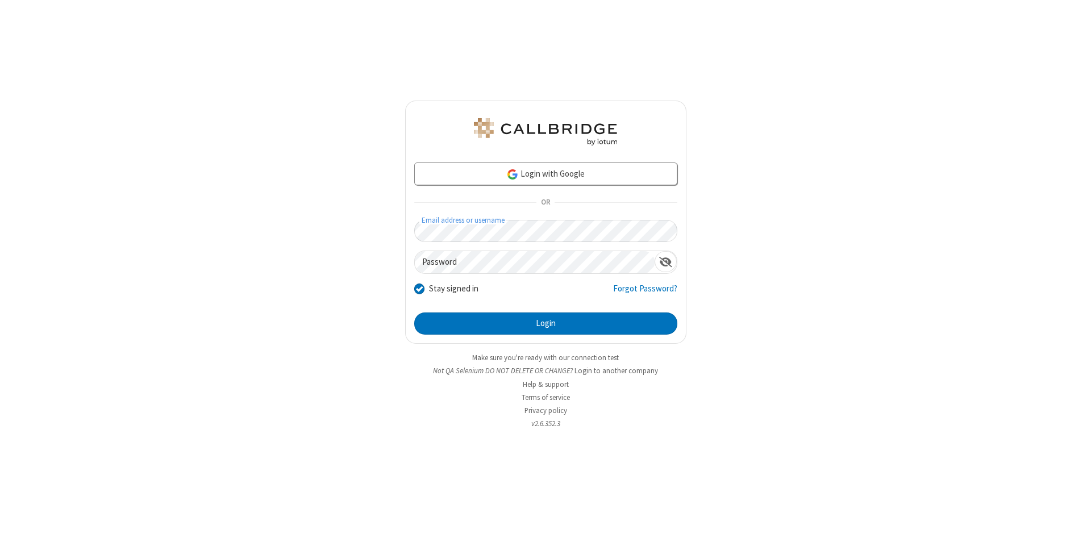  I want to click on a: Login with Google, so click(545, 174).